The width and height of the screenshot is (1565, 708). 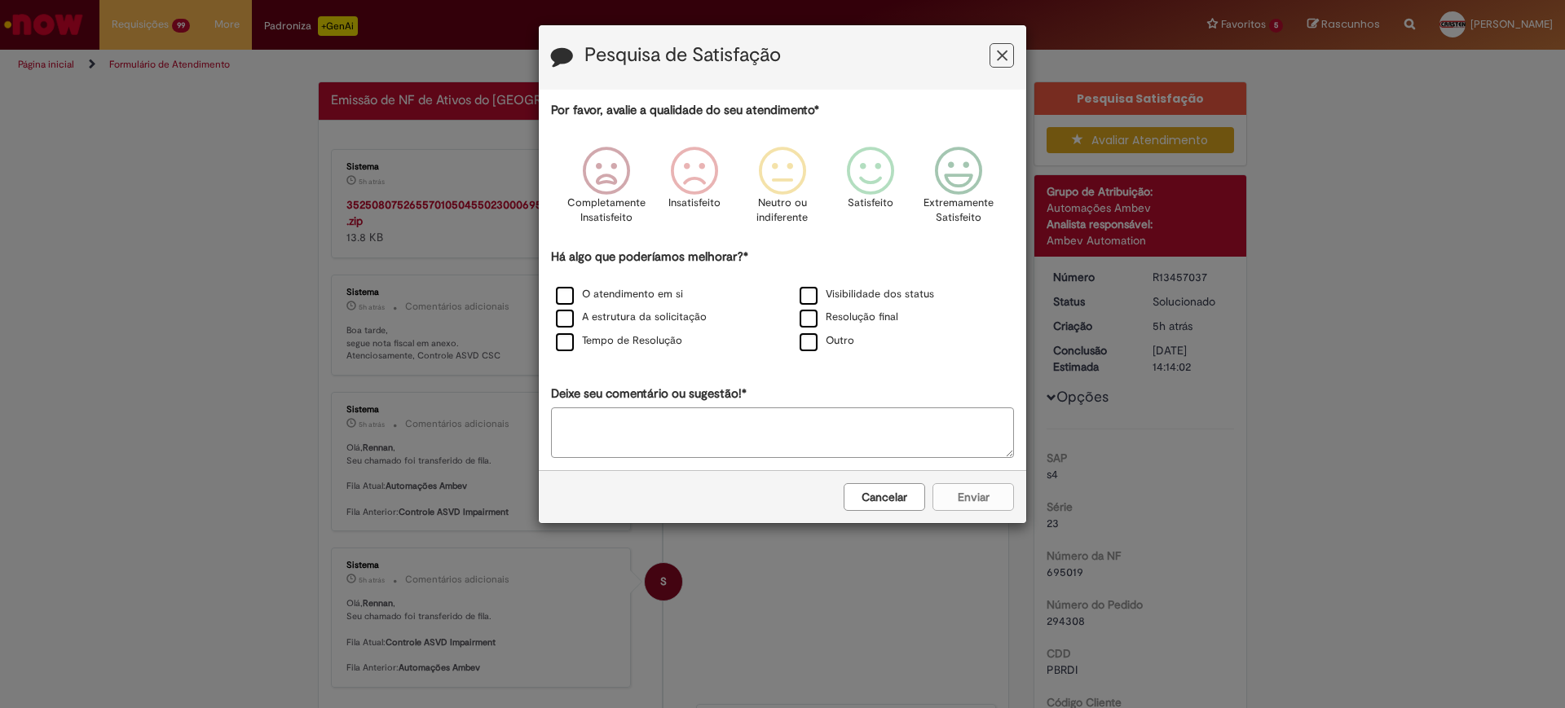 I want to click on label: O atendimento em si, so click(x=620, y=294).